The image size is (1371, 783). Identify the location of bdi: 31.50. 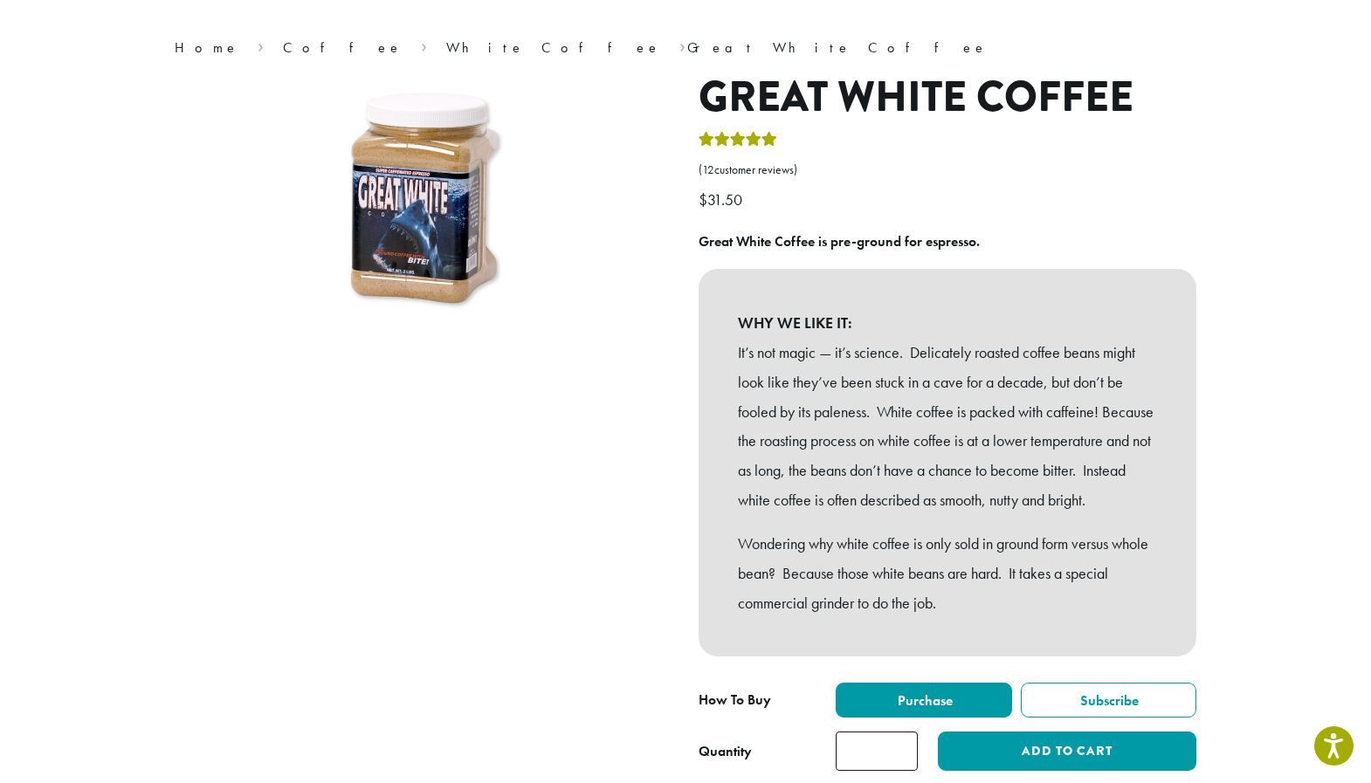
(722, 199).